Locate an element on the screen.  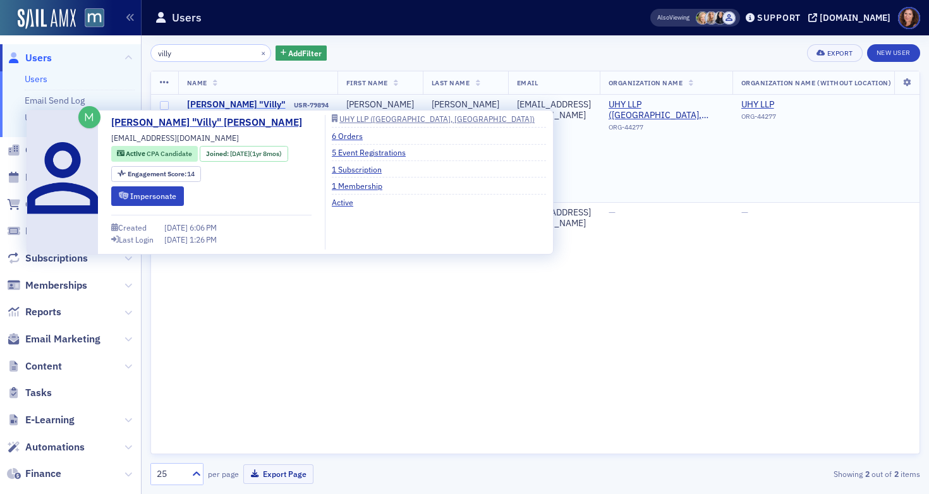
span: Add Filter is located at coordinates (305, 53).